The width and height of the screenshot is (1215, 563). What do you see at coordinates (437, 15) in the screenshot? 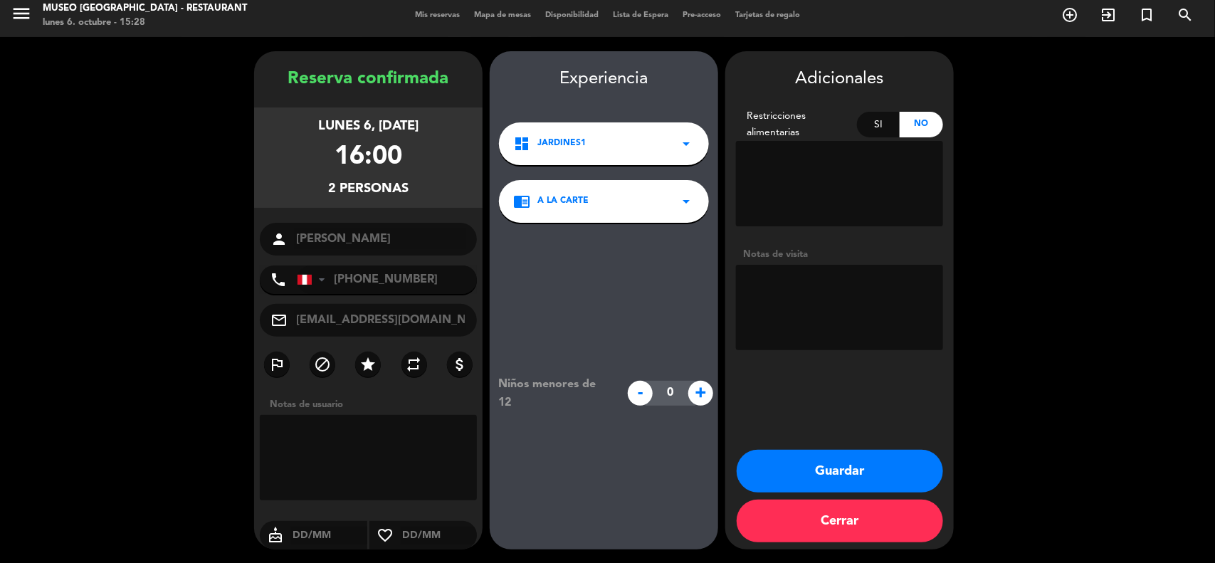
I see `span: Mis reservas` at bounding box center [437, 15].